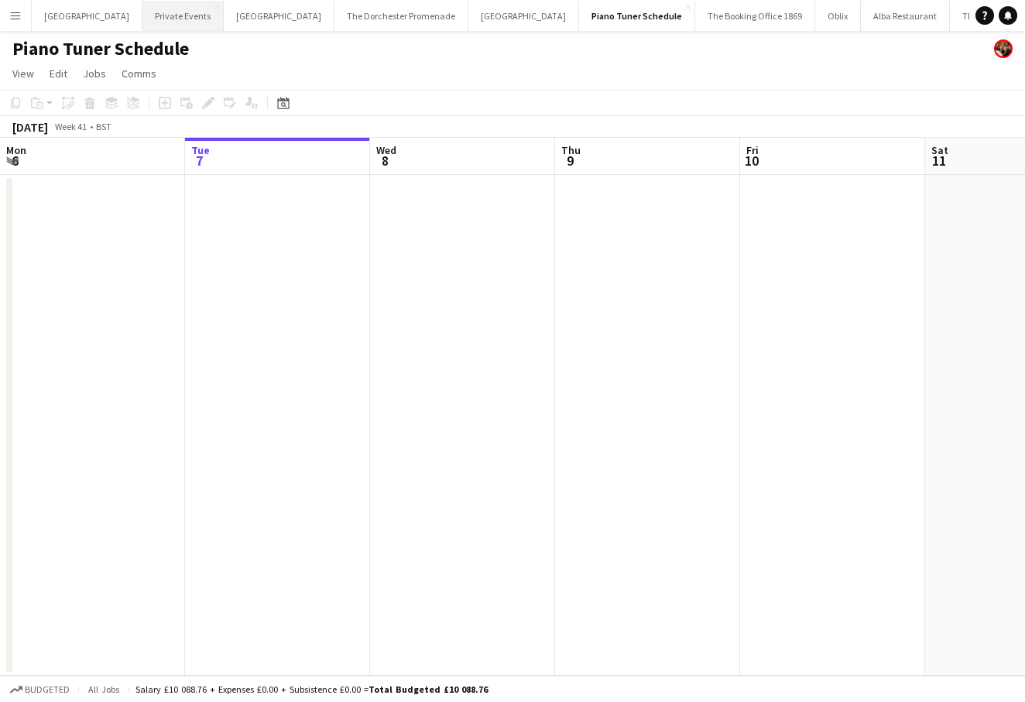 The width and height of the screenshot is (1025, 702). I want to click on span: View, so click(23, 74).